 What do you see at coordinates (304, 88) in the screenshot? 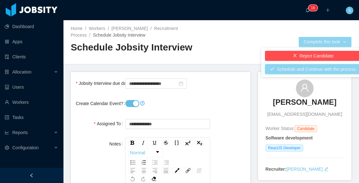
I see `i: icon: user` at bounding box center [304, 88].